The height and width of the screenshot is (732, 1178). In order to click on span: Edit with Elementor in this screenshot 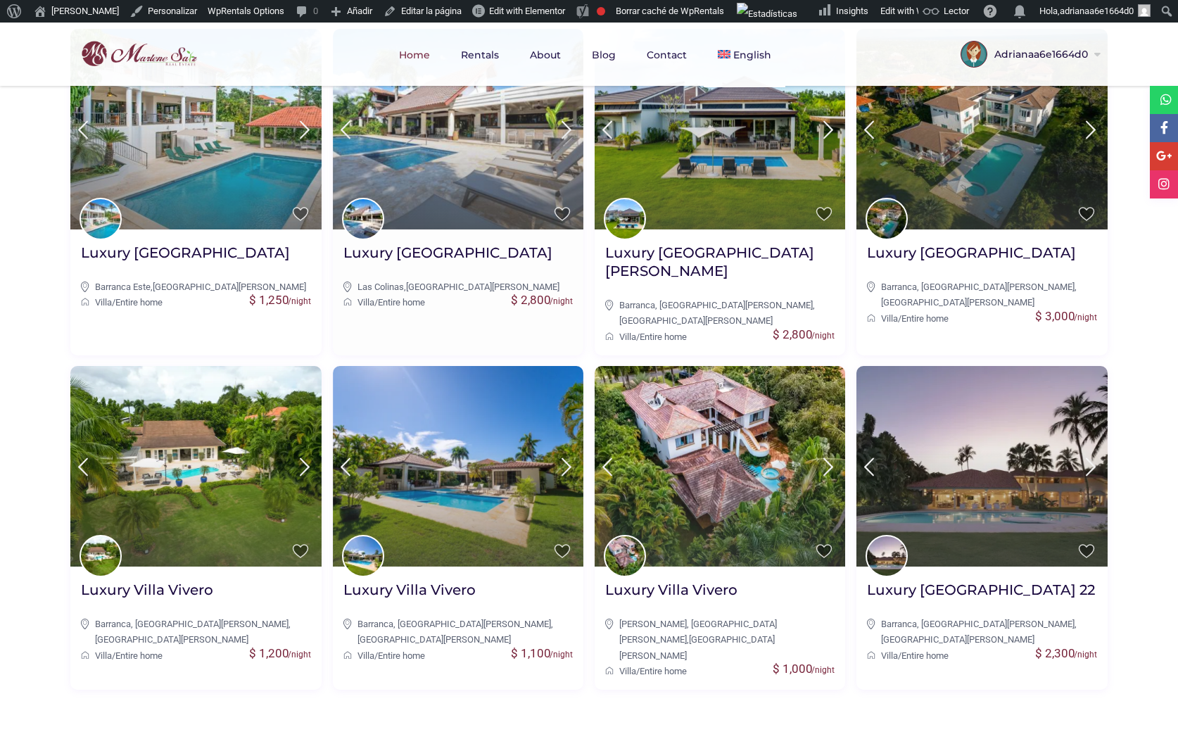, I will do `click(527, 11)`.